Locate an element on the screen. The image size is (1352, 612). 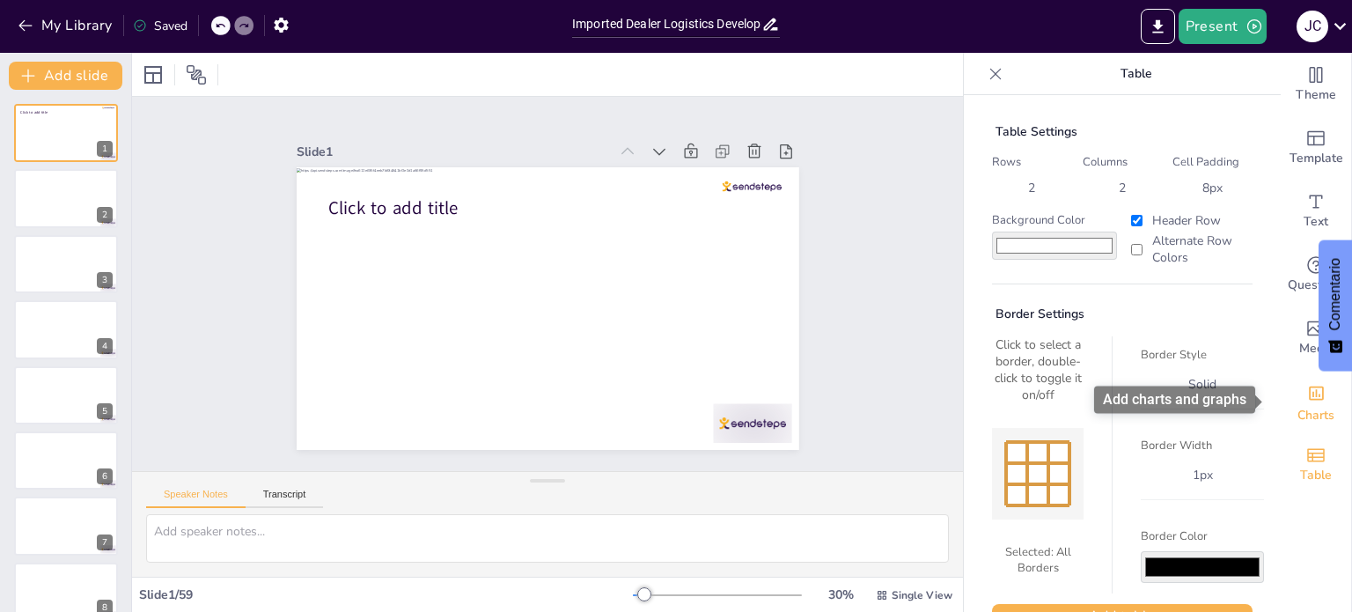
button: j c is located at coordinates (1313, 26).